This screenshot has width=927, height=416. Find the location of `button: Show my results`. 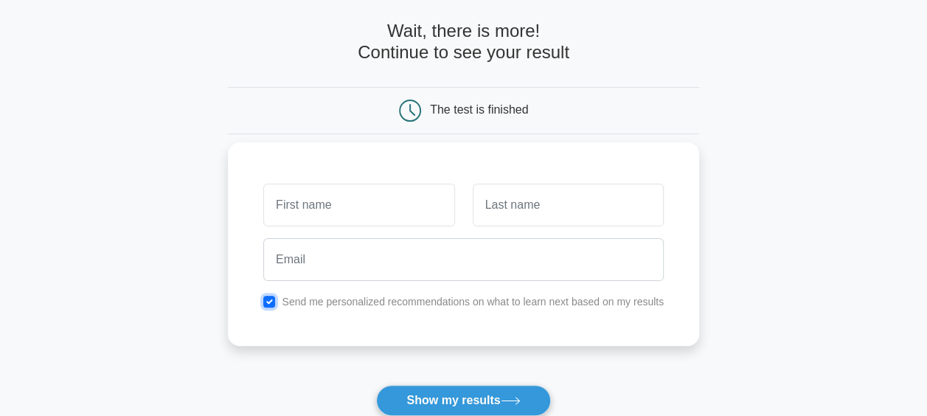

button: Show my results is located at coordinates (463, 401).